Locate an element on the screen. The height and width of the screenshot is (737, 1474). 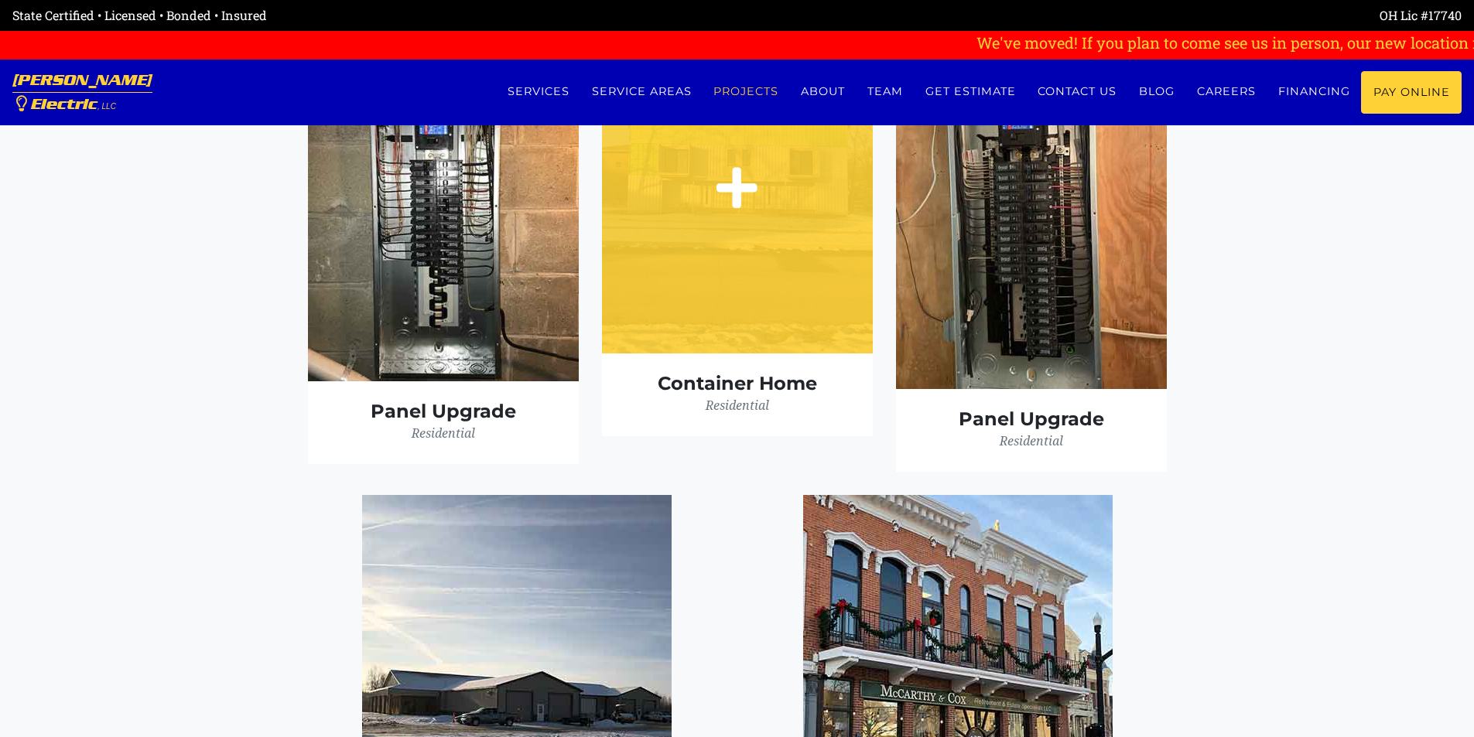
a: Contact us is located at coordinates (1077, 91).